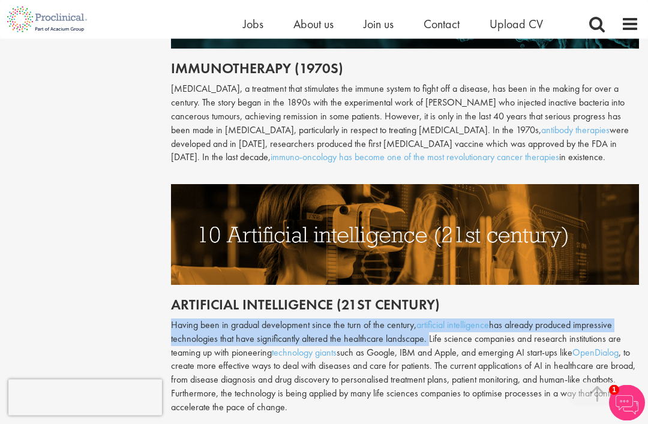 The width and height of the screenshot is (648, 424). Describe the element at coordinates (516, 24) in the screenshot. I see `span: Upload CV` at that location.